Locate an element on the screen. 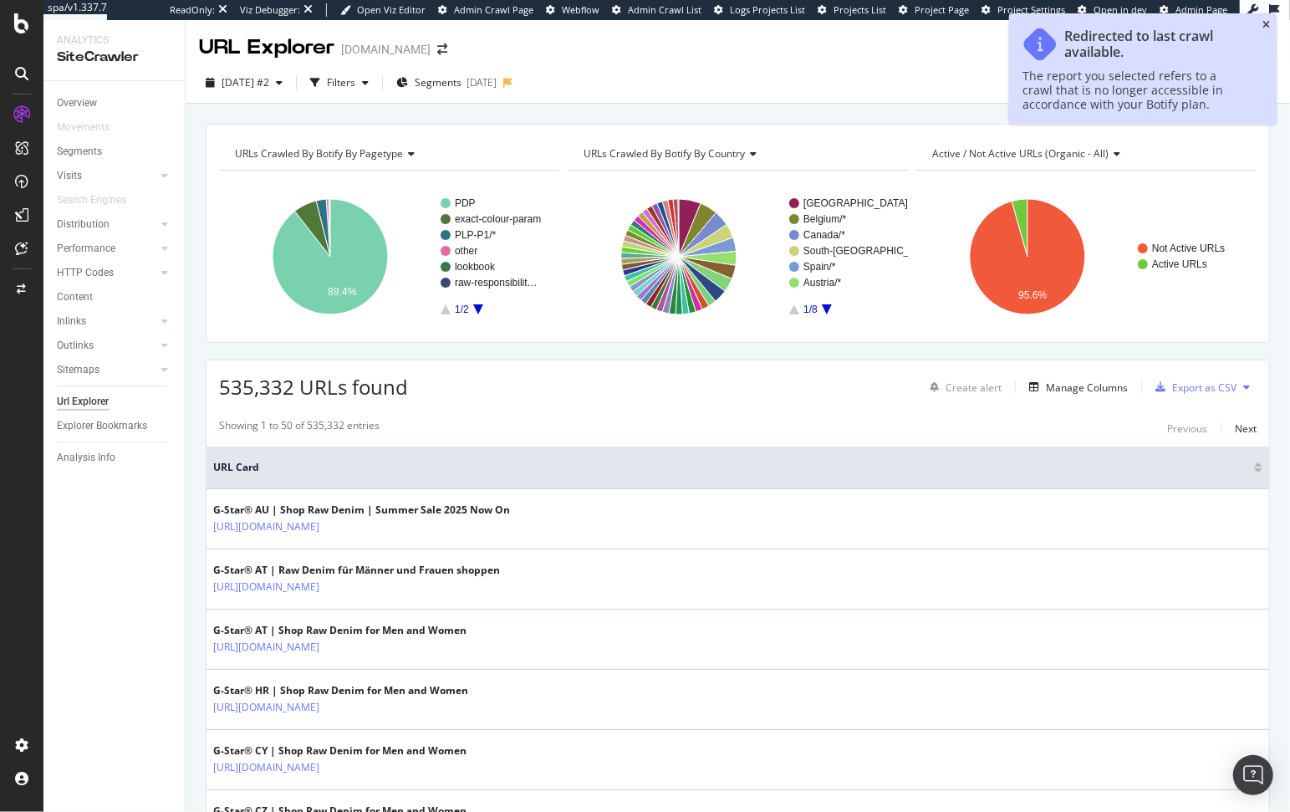 The height and width of the screenshot is (812, 1290). a: Search Engines is located at coordinates (100, 200).